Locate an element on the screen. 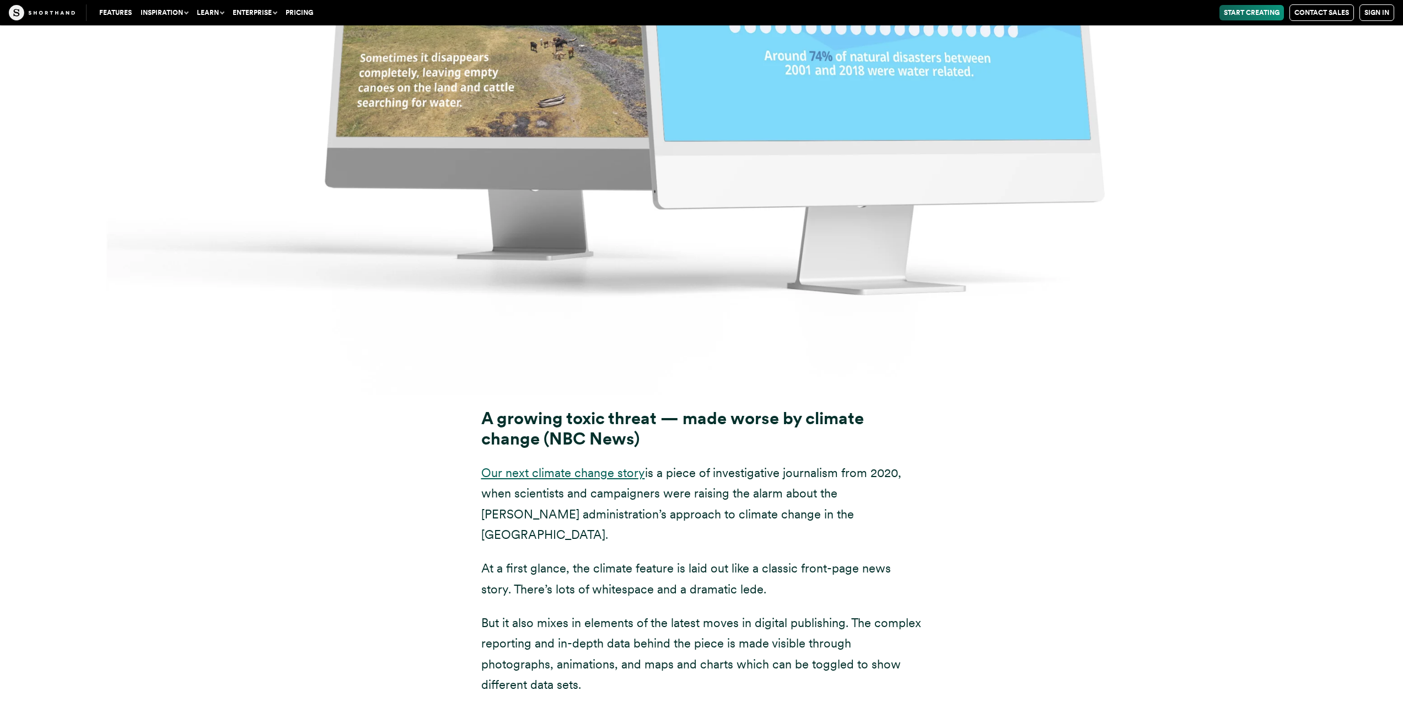 Image resolution: width=1403 pixels, height=701 pixels. a: Features is located at coordinates (115, 13).